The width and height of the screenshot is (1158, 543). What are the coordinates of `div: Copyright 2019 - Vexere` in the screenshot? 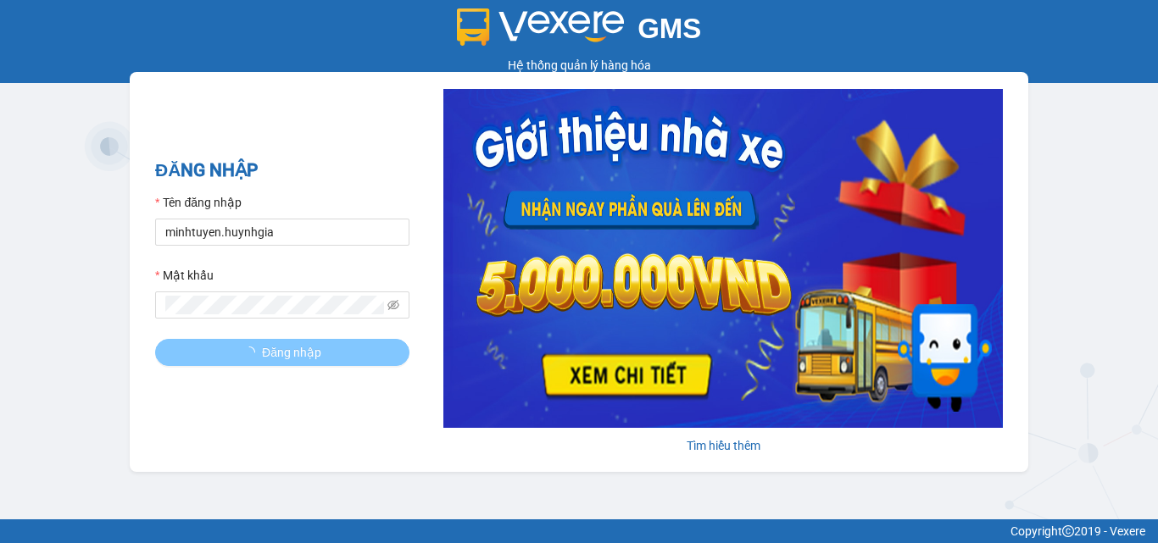 It's located at (579, 531).